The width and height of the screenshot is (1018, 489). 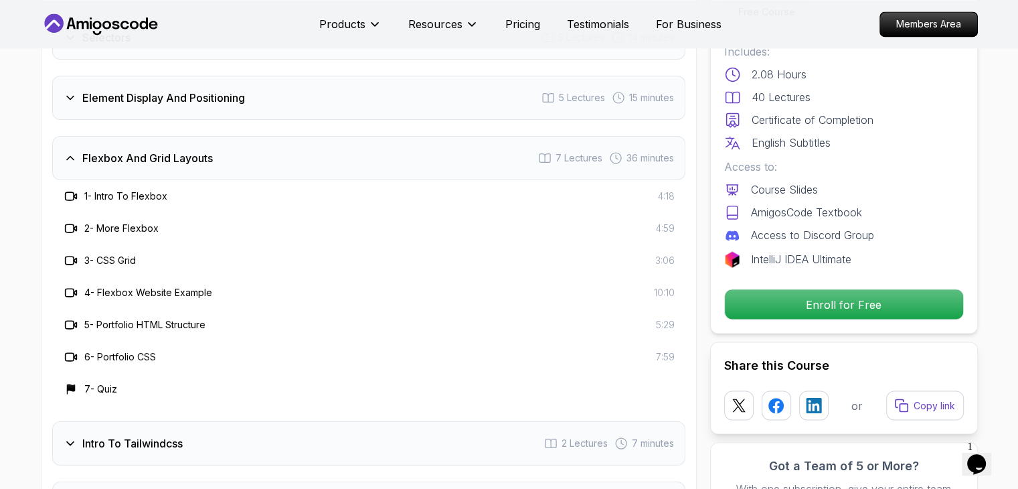 What do you see at coordinates (523, 24) in the screenshot?
I see `a: Pricing` at bounding box center [523, 24].